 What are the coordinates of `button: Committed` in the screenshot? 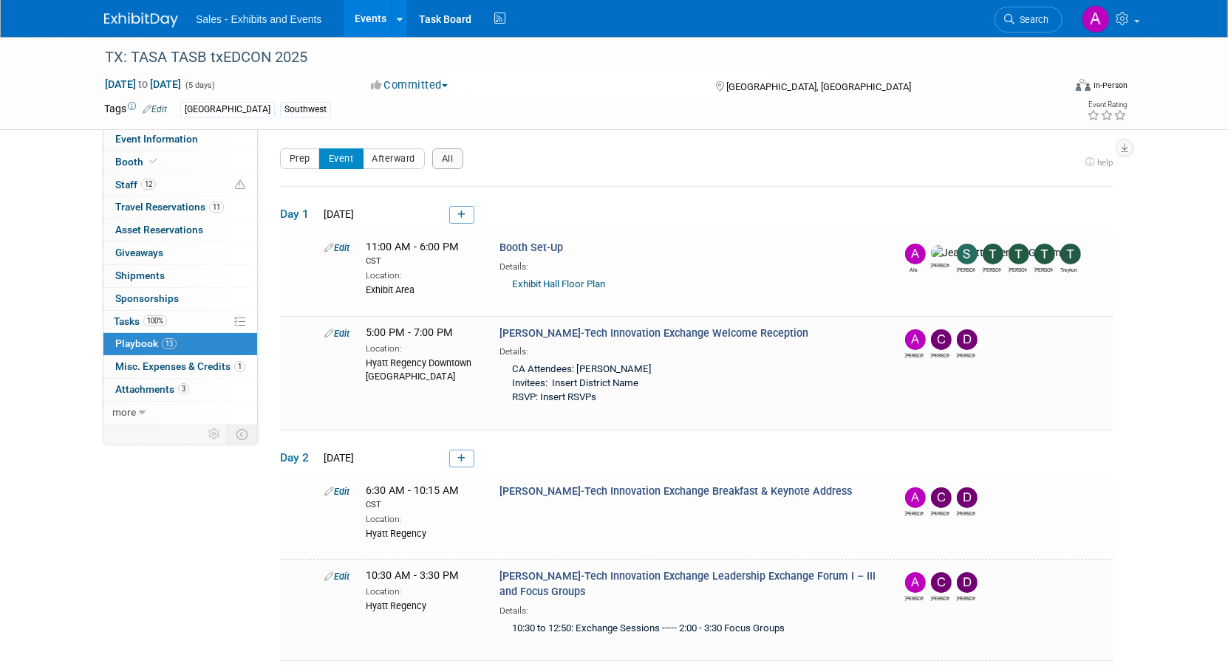 It's located at (409, 85).